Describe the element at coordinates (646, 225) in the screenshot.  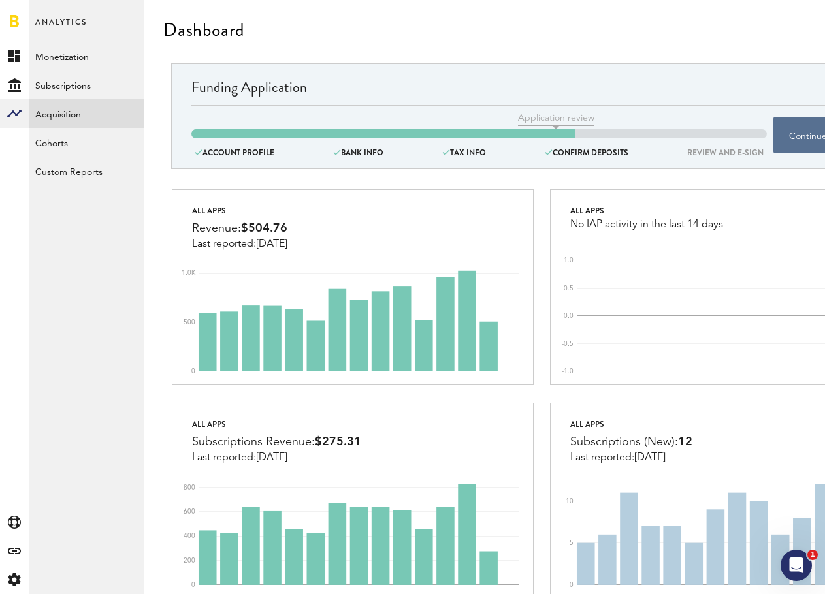
I see `div: No IAP activity in the last 14 days` at that location.